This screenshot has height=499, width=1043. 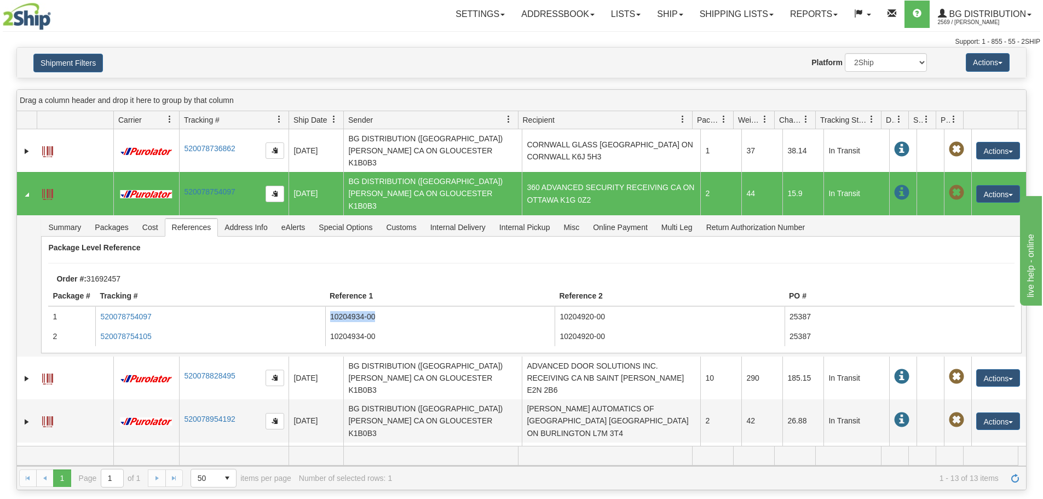 I want to click on span: Misc, so click(x=571, y=227).